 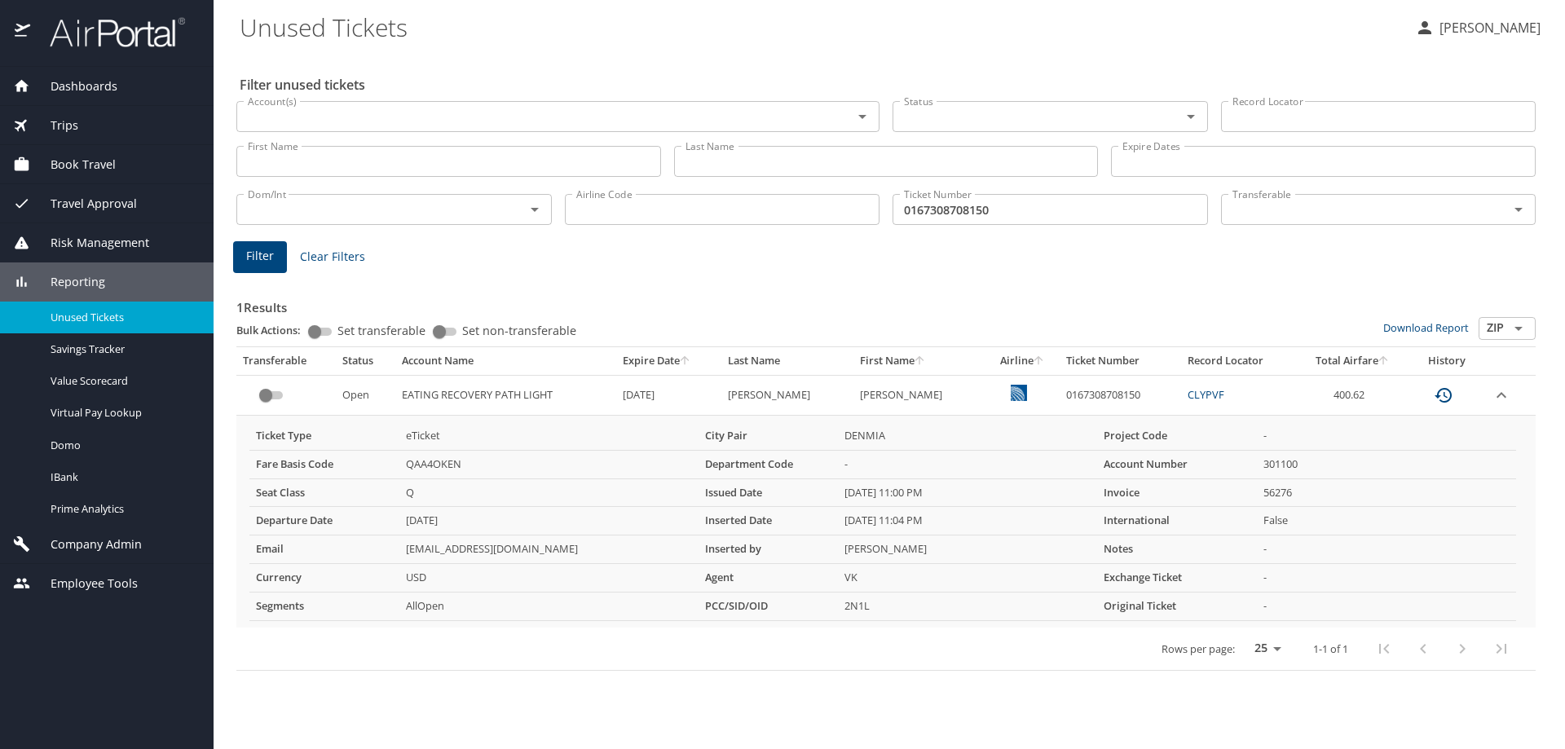 What do you see at coordinates (1352, 395) in the screenshot?
I see `td: 400.62` at bounding box center [1352, 395].